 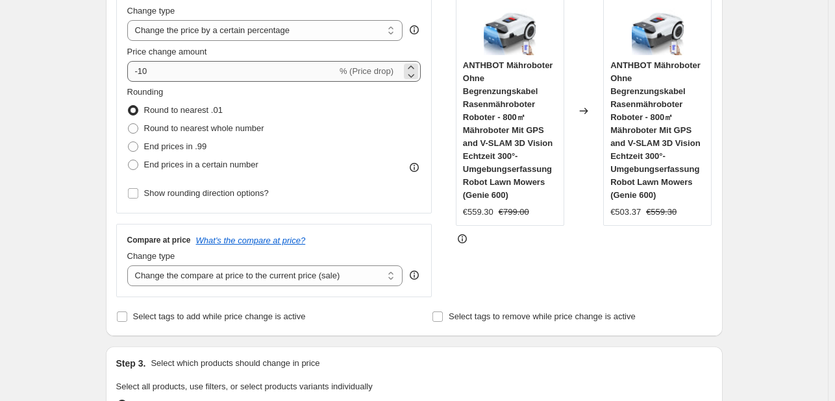 What do you see at coordinates (244, 386) in the screenshot?
I see `span: Select all products, use filters, or select products variants individually` at bounding box center [244, 386].